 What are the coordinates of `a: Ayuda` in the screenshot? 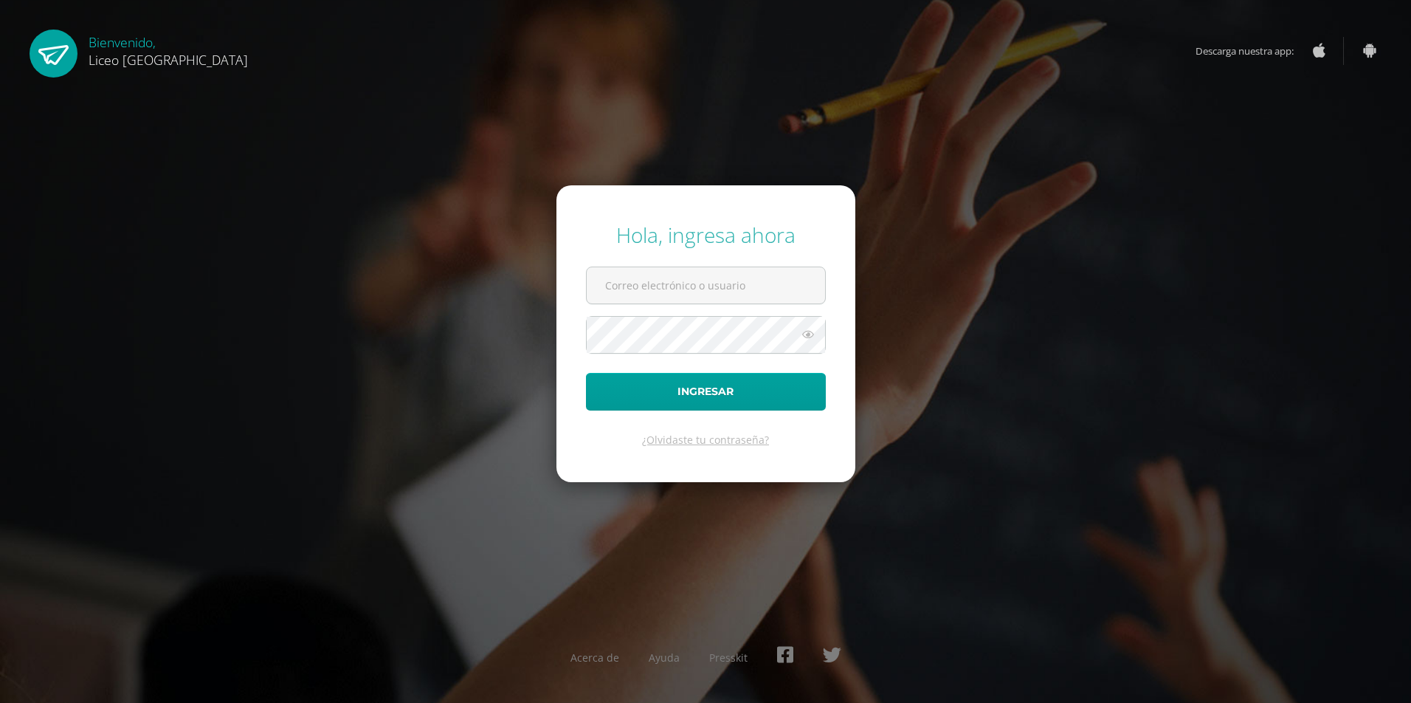 It's located at (664, 657).